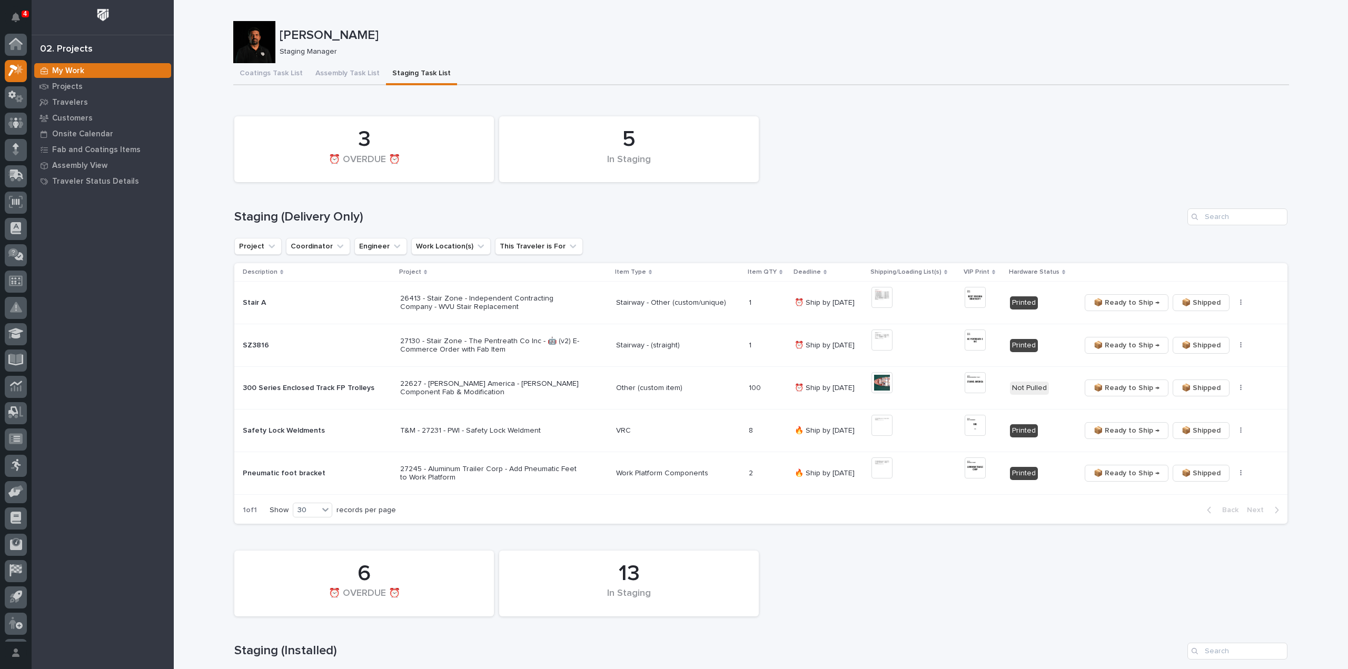 This screenshot has width=1348, height=669. Describe the element at coordinates (629, 574) in the screenshot. I see `div: 13` at that location.